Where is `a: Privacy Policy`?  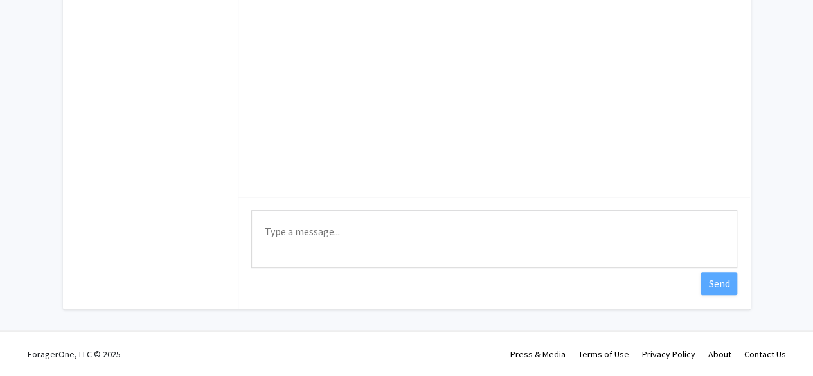
a: Privacy Policy is located at coordinates (669, 354).